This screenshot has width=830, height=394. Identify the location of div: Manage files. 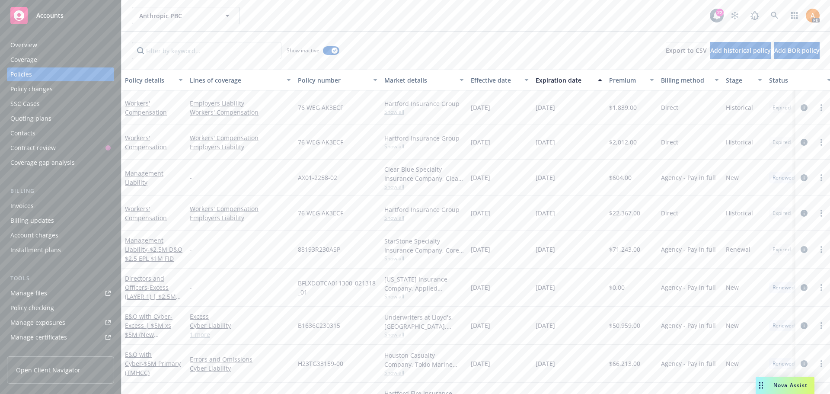
(29, 293).